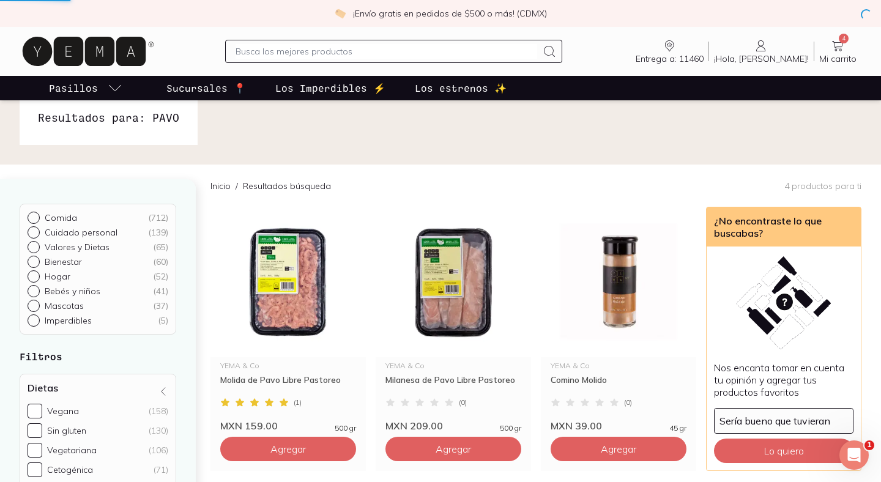 The width and height of the screenshot is (881, 482). Describe the element at coordinates (158, 218) in the screenshot. I see `div: ( 712 )` at that location.